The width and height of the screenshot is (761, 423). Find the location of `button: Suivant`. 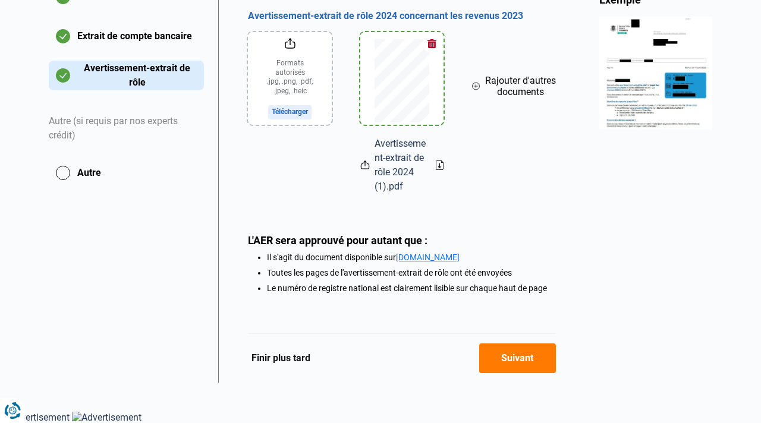

button: Suivant is located at coordinates (517, 358).